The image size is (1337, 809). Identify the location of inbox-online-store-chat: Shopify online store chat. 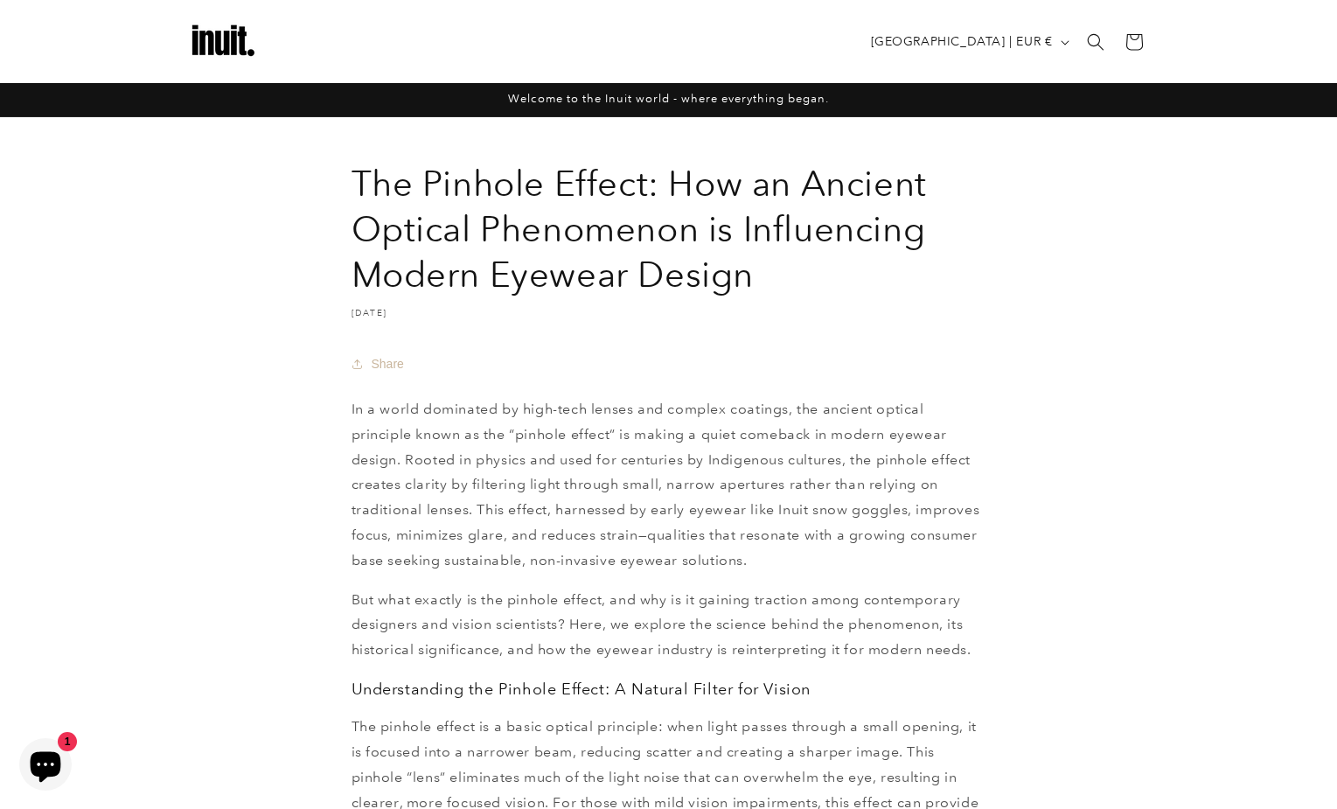
(45, 766).